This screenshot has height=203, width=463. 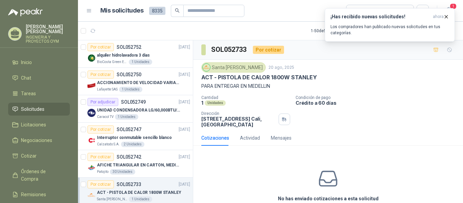 I want to click on h3: SOL052733, so click(x=229, y=49).